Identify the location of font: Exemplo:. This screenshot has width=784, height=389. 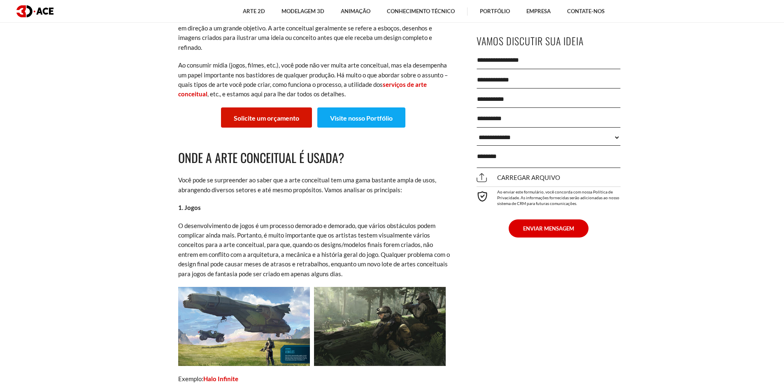
(191, 379).